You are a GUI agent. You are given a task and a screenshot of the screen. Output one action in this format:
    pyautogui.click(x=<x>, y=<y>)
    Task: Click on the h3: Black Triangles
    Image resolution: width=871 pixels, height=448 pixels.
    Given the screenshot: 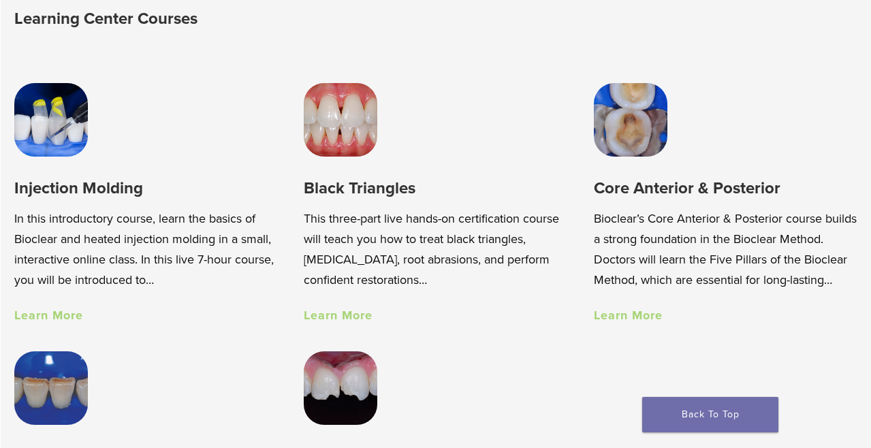 What is the action you would take?
    pyautogui.click(x=435, y=188)
    